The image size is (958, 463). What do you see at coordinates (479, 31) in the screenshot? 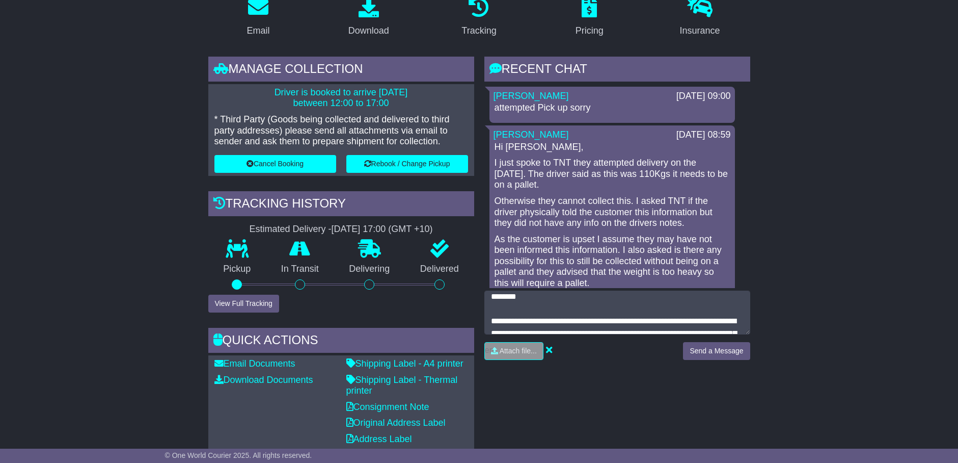
I see `div: Tracking` at bounding box center [479, 31].